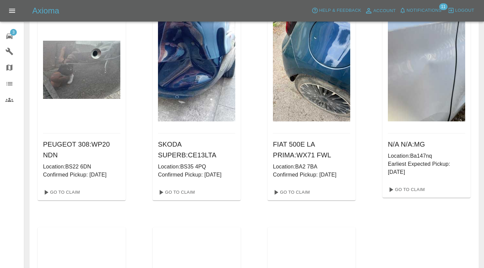  I want to click on span: Help & Feedback, so click(340, 10).